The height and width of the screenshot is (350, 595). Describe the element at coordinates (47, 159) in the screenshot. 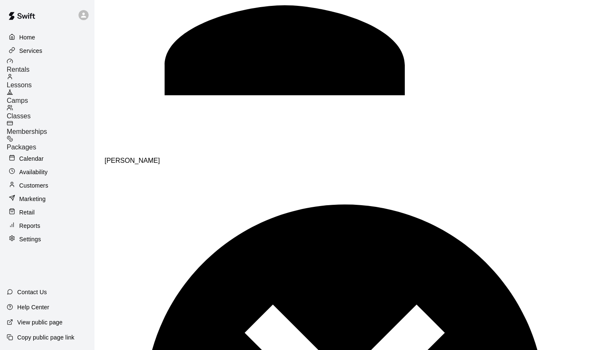

I see `a: Calendar` at that location.